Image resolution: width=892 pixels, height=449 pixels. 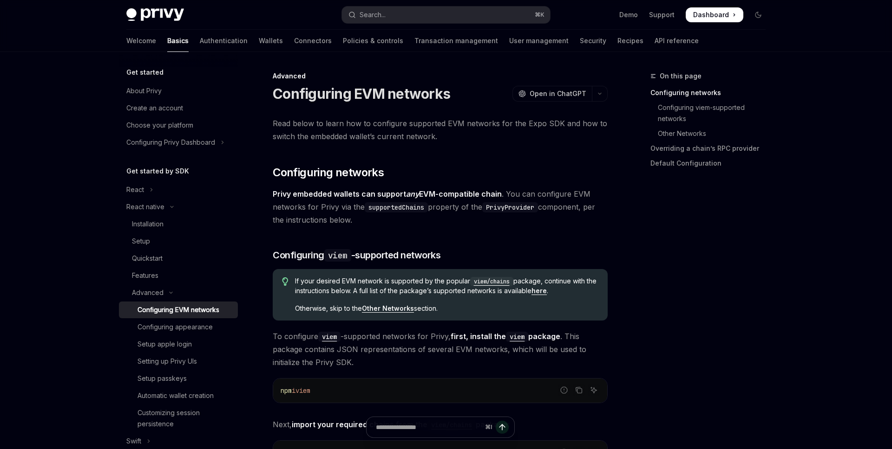 What do you see at coordinates (630, 41) in the screenshot?
I see `a: Recipes` at bounding box center [630, 41].